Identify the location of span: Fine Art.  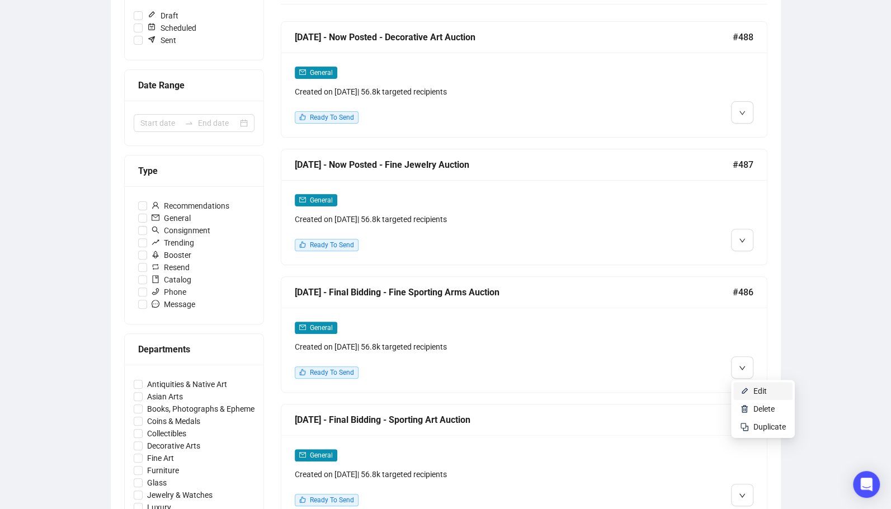
(161, 458).